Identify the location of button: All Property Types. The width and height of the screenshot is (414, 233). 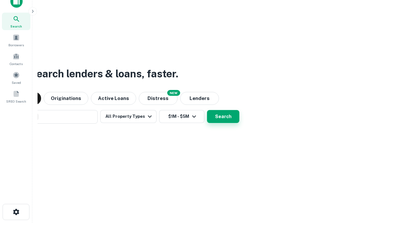
(128, 116).